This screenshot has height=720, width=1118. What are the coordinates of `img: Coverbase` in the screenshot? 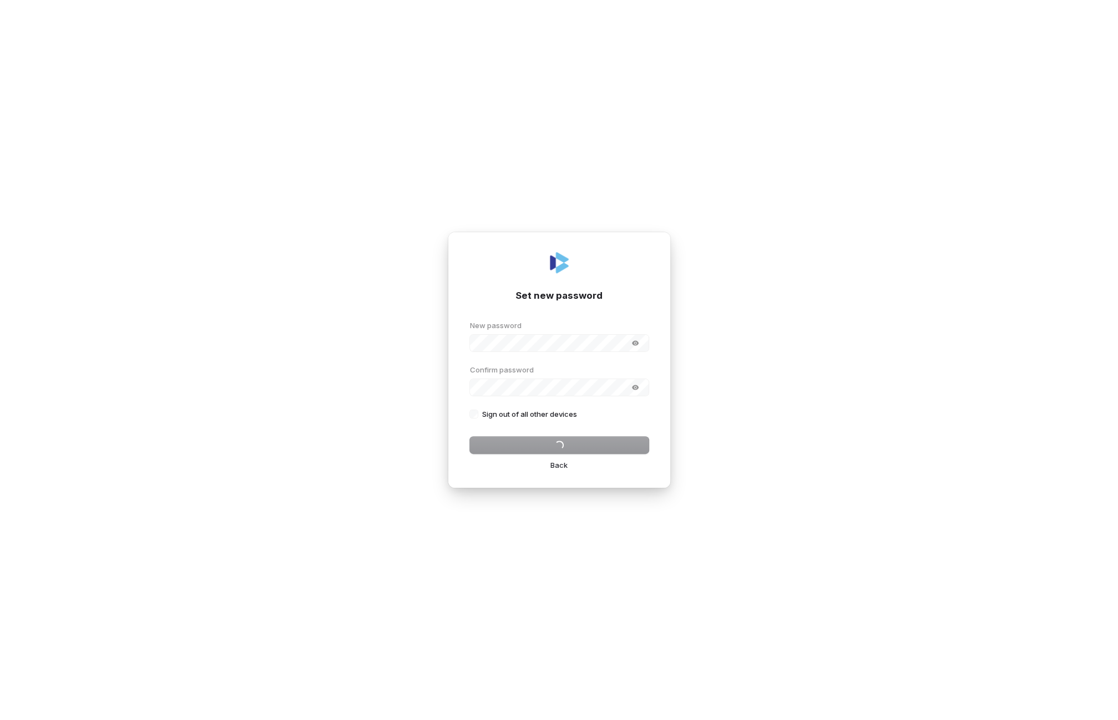 It's located at (559, 263).